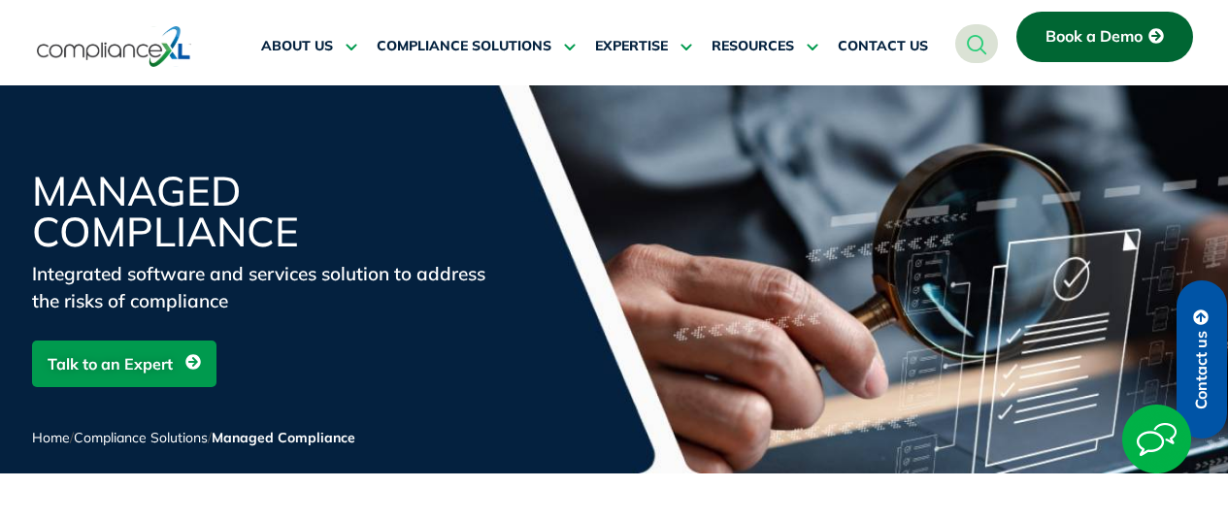 The width and height of the screenshot is (1228, 520). Describe the element at coordinates (283, 438) in the screenshot. I see `span: Managed Compliance` at that location.